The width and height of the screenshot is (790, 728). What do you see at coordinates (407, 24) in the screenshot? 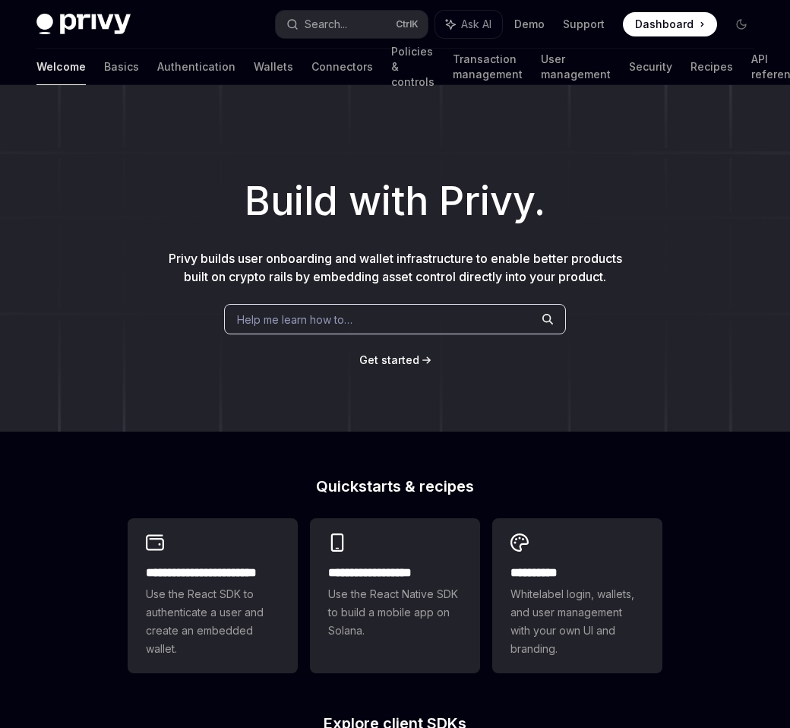
I see `span: Ctrl K` at bounding box center [407, 24].